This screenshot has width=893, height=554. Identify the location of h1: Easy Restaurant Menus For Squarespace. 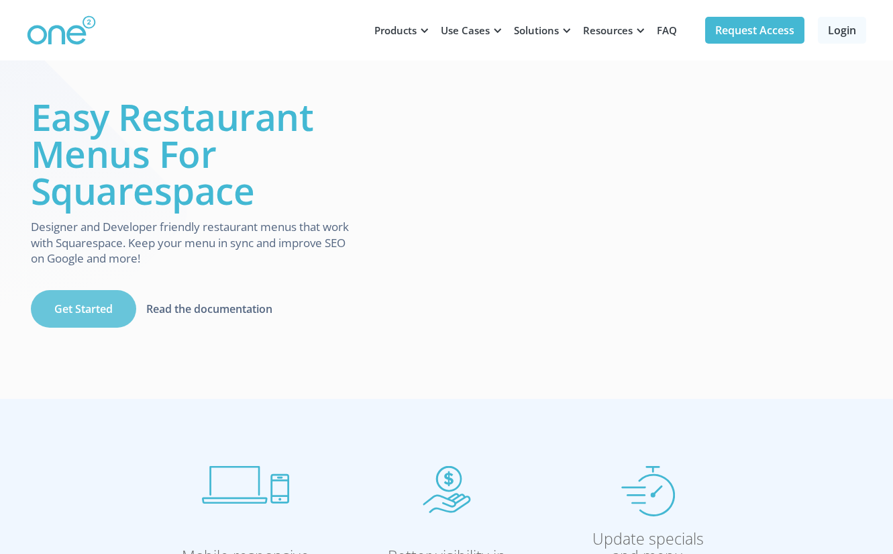
(229, 153).